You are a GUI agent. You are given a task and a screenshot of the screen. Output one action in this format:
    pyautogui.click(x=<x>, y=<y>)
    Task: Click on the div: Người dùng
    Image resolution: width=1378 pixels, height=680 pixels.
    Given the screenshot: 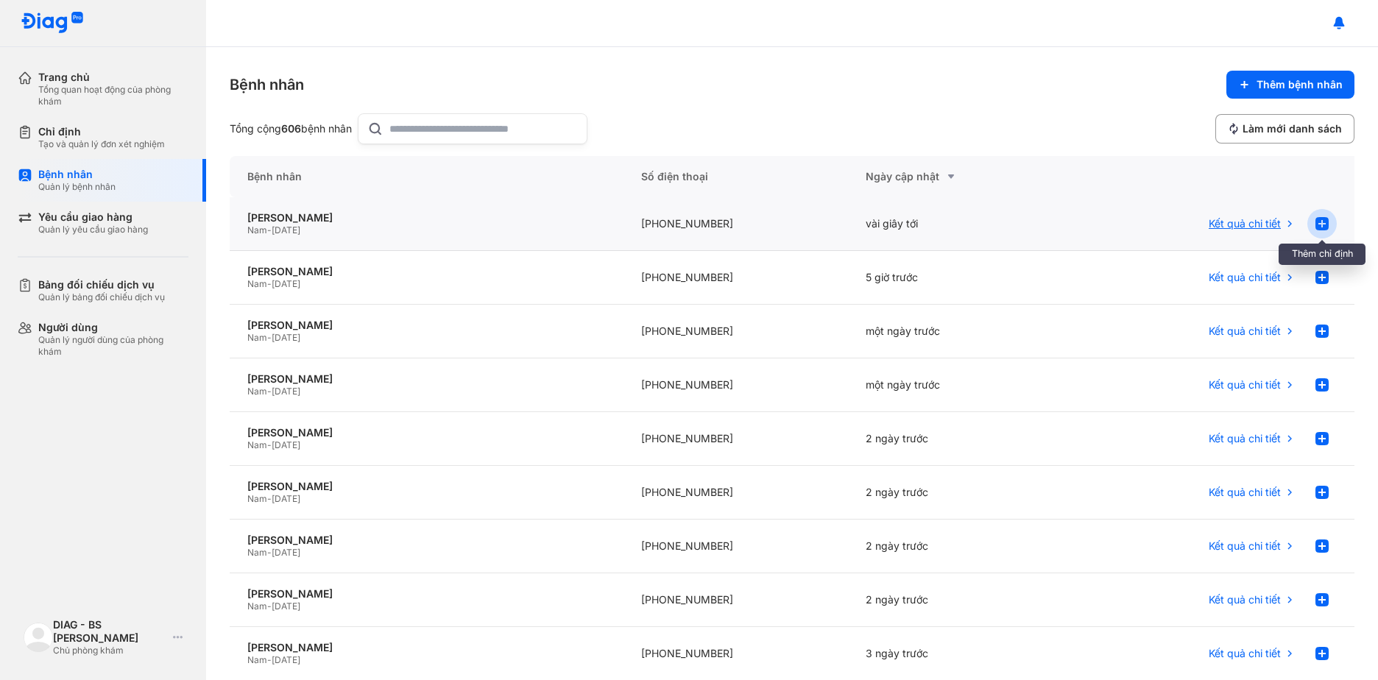 What is the action you would take?
    pyautogui.click(x=113, y=327)
    